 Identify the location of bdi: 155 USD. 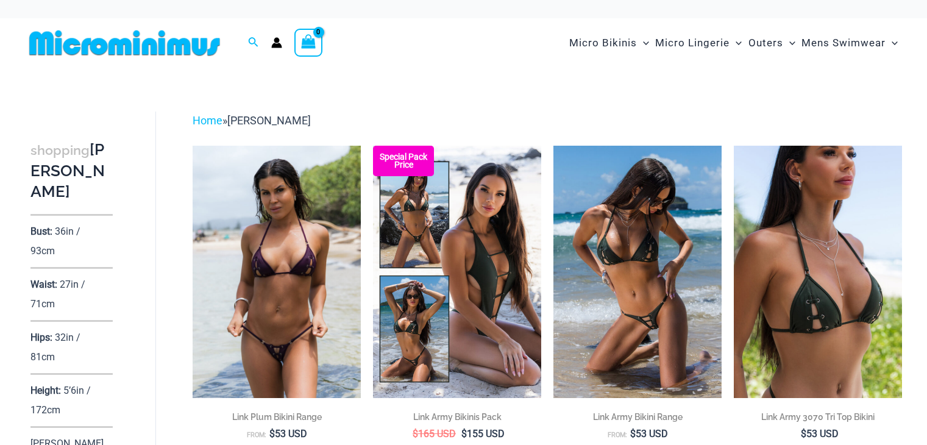
(483, 433).